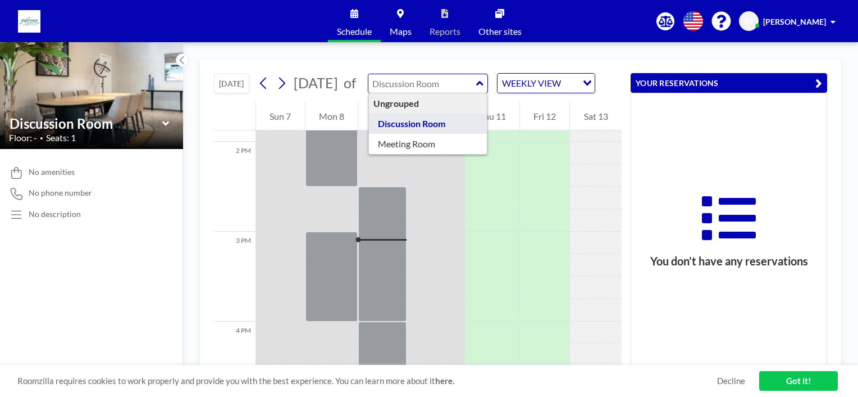  I want to click on h3: You don’t have any reservations, so click(729, 261).